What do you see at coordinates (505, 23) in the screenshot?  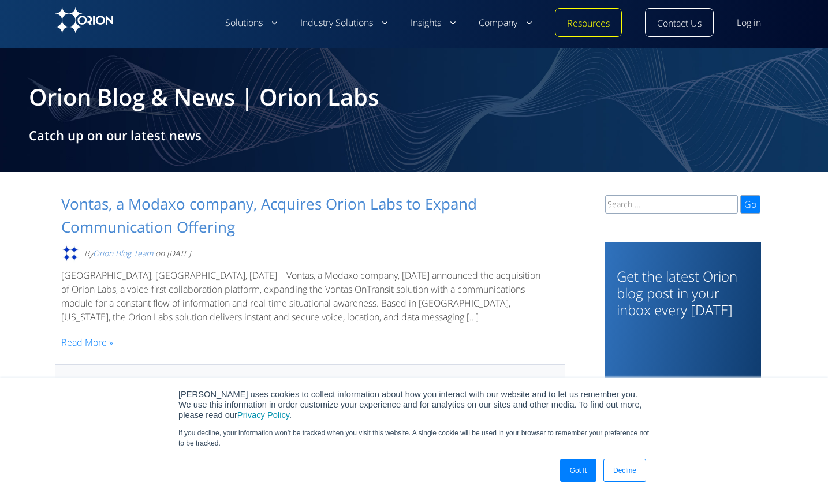 I see `a: Company` at bounding box center [505, 23].